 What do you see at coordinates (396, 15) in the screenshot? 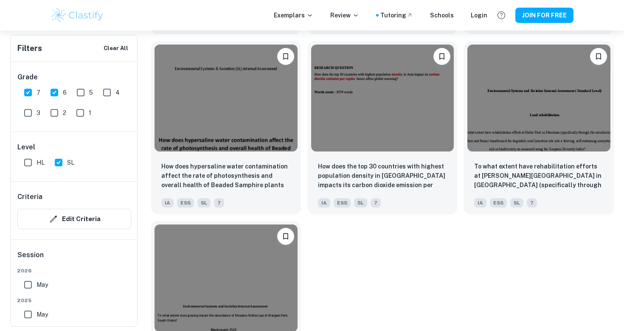
I see `a: Tutoring` at bounding box center [396, 15].